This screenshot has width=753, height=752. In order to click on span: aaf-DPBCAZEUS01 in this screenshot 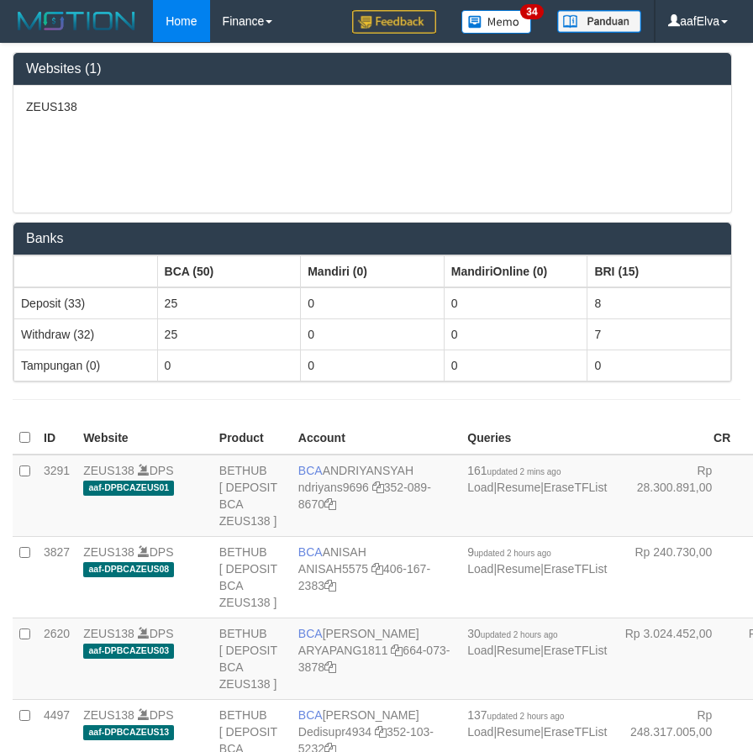, I will do `click(129, 487)`.